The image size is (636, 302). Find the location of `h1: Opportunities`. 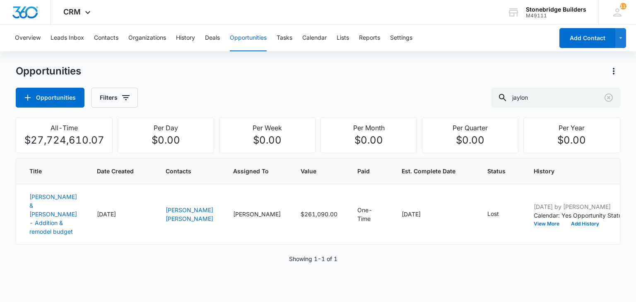

h1: Opportunities is located at coordinates (48, 71).